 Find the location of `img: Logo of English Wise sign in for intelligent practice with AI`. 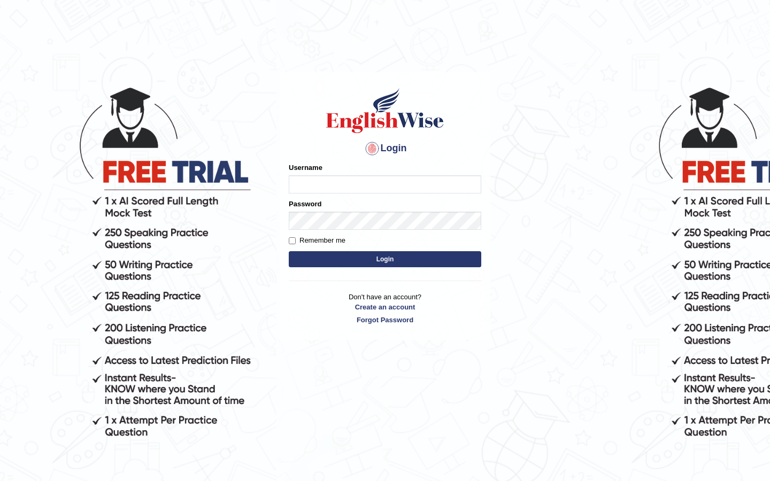

img: Logo of English Wise sign in for intelligent practice with AI is located at coordinates (385, 111).